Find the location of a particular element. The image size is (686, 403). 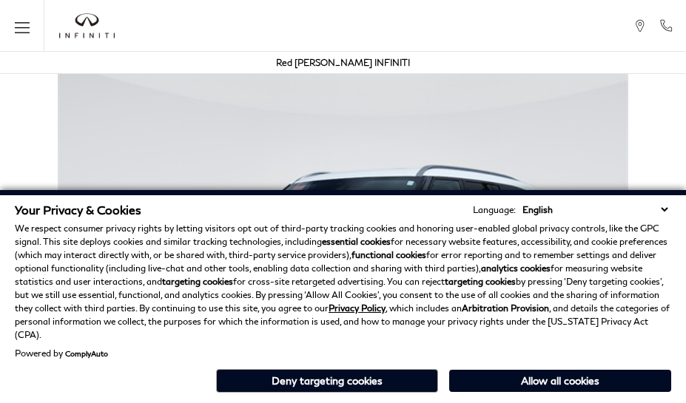

span: Your Privacy & Cookies is located at coordinates (78, 209).